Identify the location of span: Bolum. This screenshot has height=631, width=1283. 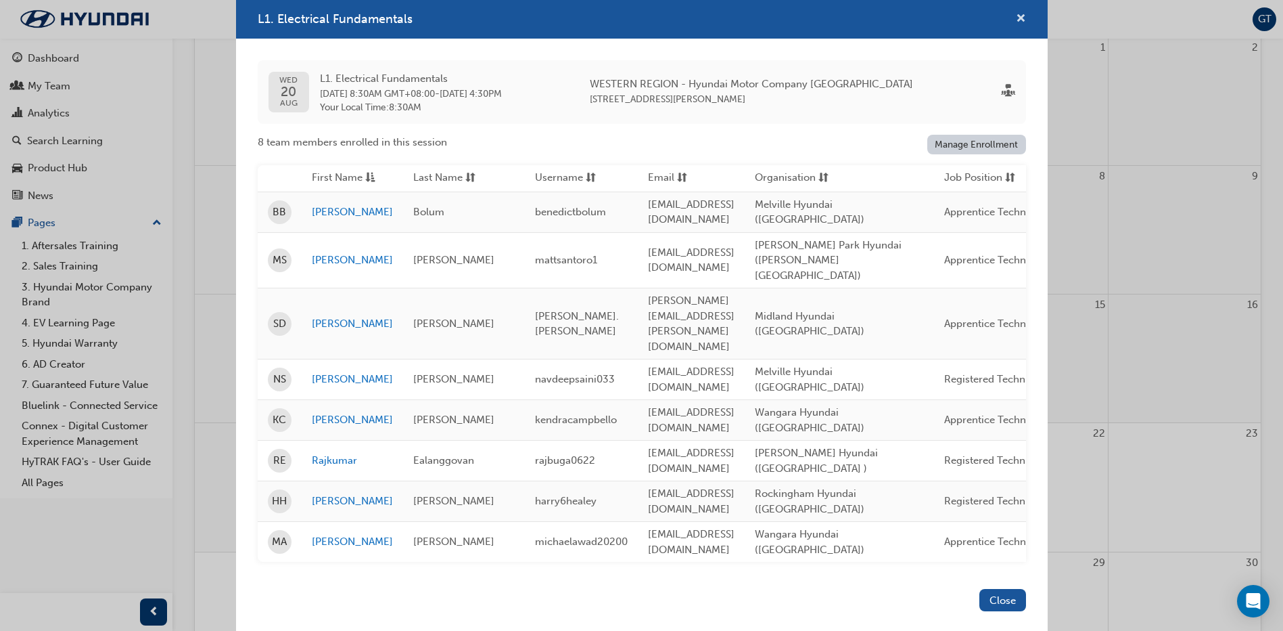
(429, 212).